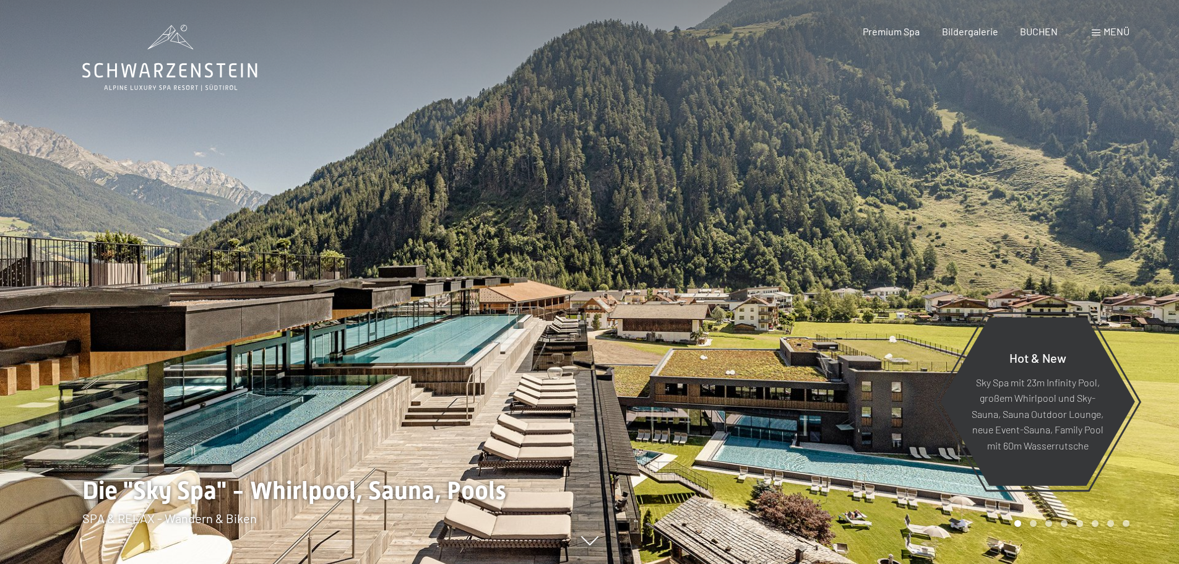  Describe the element at coordinates (1048, 523) in the screenshot. I see `div: Carousel Page 3` at that location.